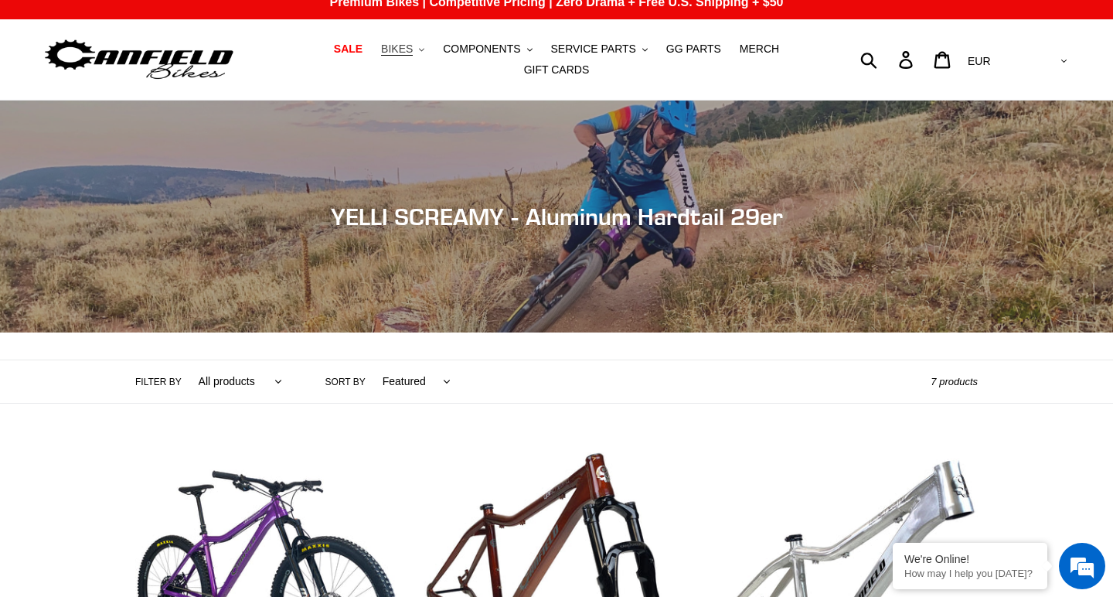 Image resolution: width=1113 pixels, height=597 pixels. I want to click on a: GG PARTS, so click(694, 49).